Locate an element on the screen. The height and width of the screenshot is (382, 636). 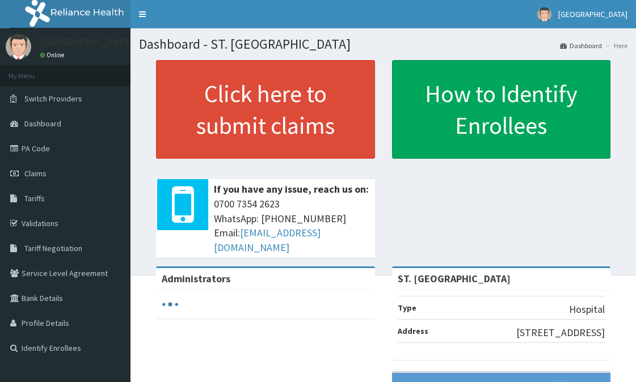
b: If you have any issue, reach us on: is located at coordinates (291, 189).